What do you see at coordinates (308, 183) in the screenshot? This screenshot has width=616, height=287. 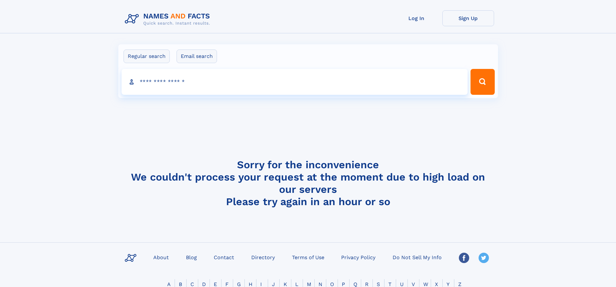 I see `h4: Sorry for the inconvenience We couldn't process your request at the moment due to high load on ou...` at bounding box center [308, 183].